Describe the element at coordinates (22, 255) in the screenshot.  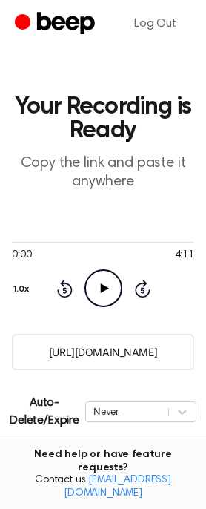
I see `span: 0:00` at that location.